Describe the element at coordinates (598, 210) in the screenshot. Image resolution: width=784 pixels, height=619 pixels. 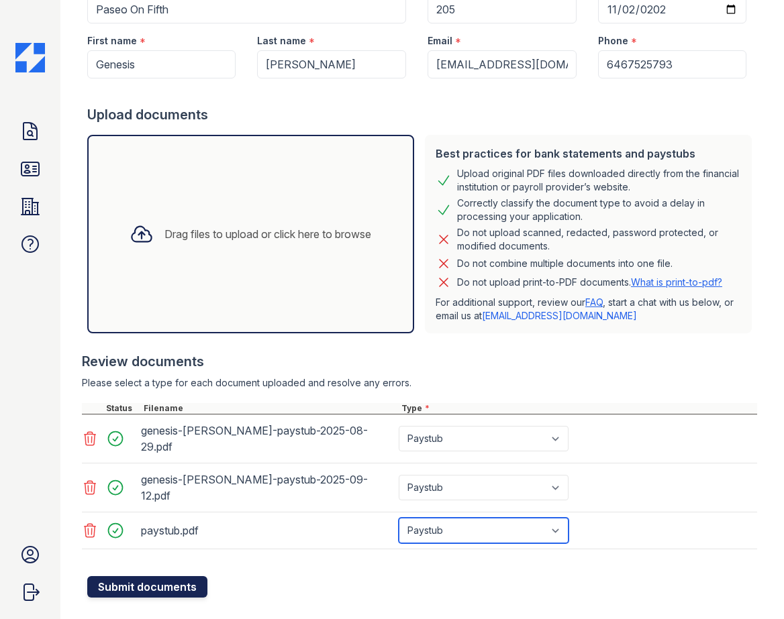
I see `div: Correctly classify the document type to avoid a delay in processing your application.` at that location.